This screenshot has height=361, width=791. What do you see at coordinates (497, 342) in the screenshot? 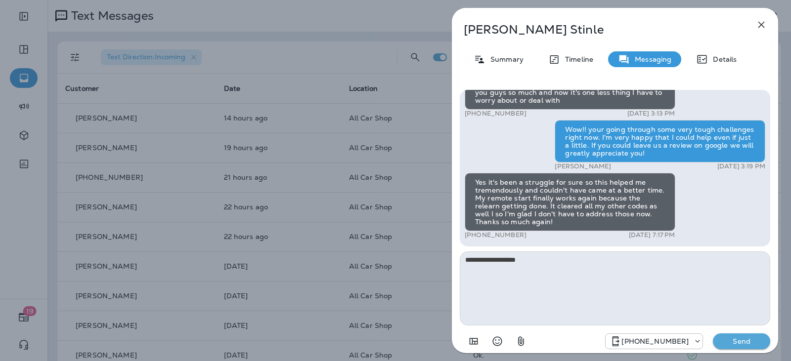
I see `button: Select an emoji` at bounding box center [497, 342].